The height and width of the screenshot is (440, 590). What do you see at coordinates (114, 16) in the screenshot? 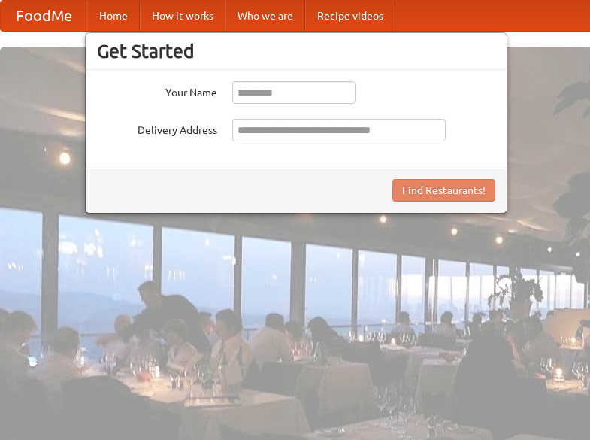
I see `a: Home` at bounding box center [114, 16].